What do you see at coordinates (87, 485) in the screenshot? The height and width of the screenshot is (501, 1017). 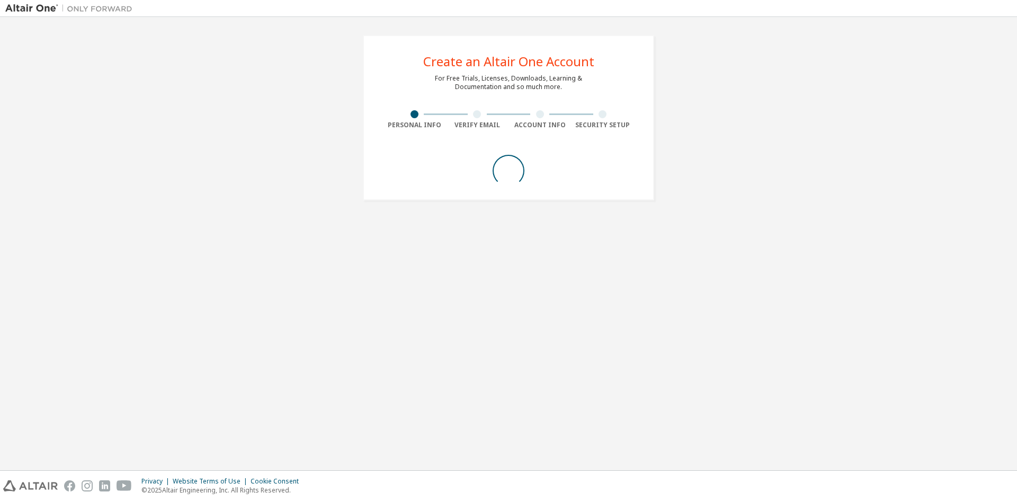 I see `img: instagram.svg` at bounding box center [87, 485].